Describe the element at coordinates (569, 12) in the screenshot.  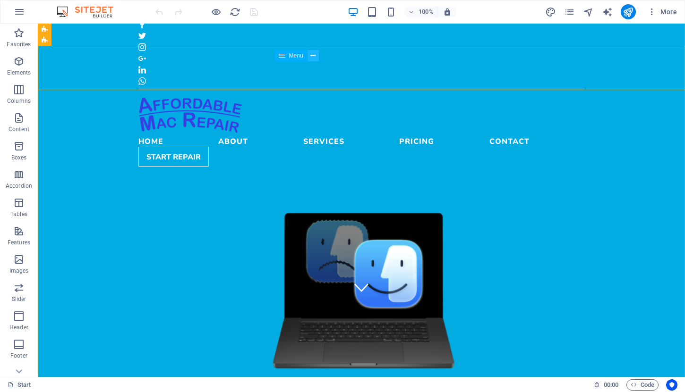
I see `i: Pages (Ctrl+Alt+S)` at that location.